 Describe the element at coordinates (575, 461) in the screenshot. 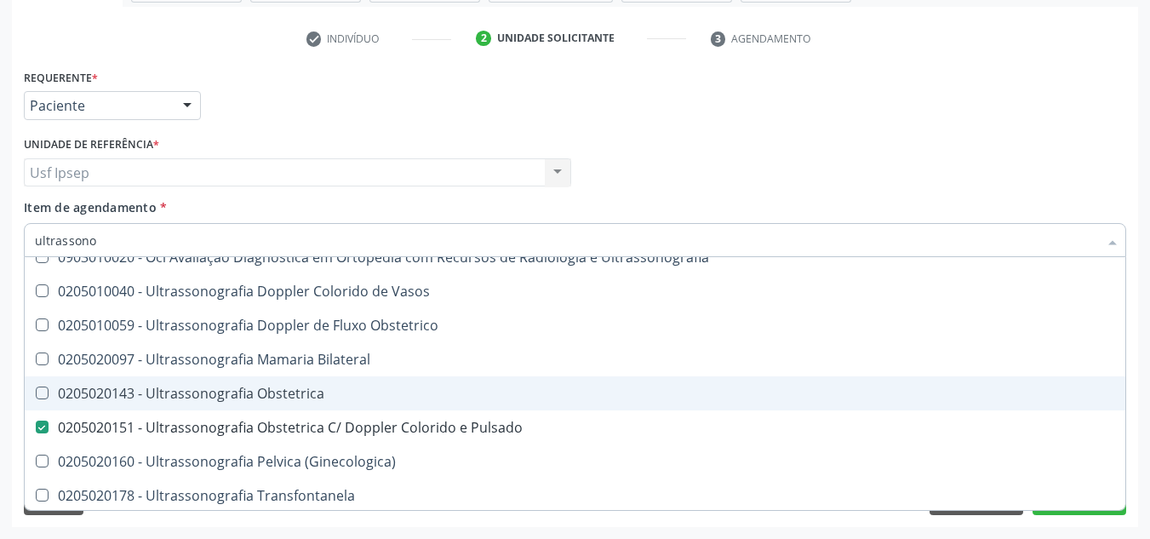

I see `div: 0205020160 - Ultrassonografia Pelvica (Ginecologica)` at that location.